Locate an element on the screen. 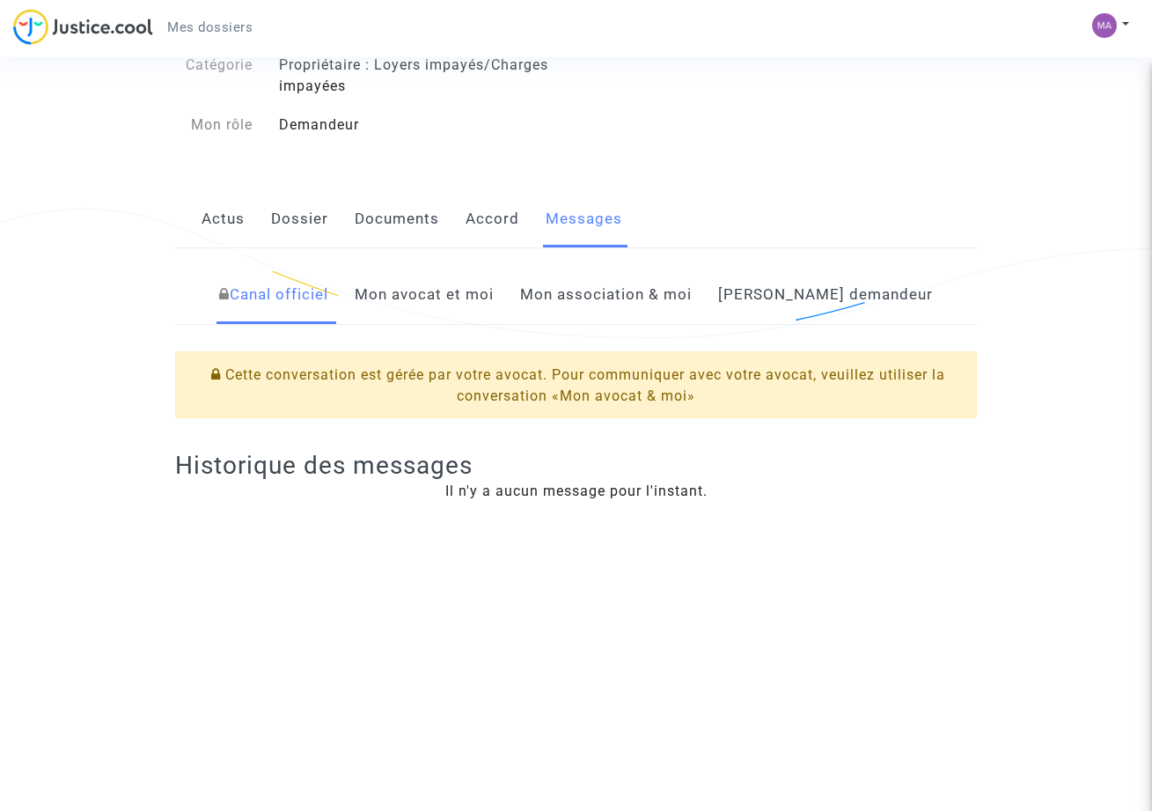 This screenshot has height=811, width=1152. a: Actus is located at coordinates (223, 219).